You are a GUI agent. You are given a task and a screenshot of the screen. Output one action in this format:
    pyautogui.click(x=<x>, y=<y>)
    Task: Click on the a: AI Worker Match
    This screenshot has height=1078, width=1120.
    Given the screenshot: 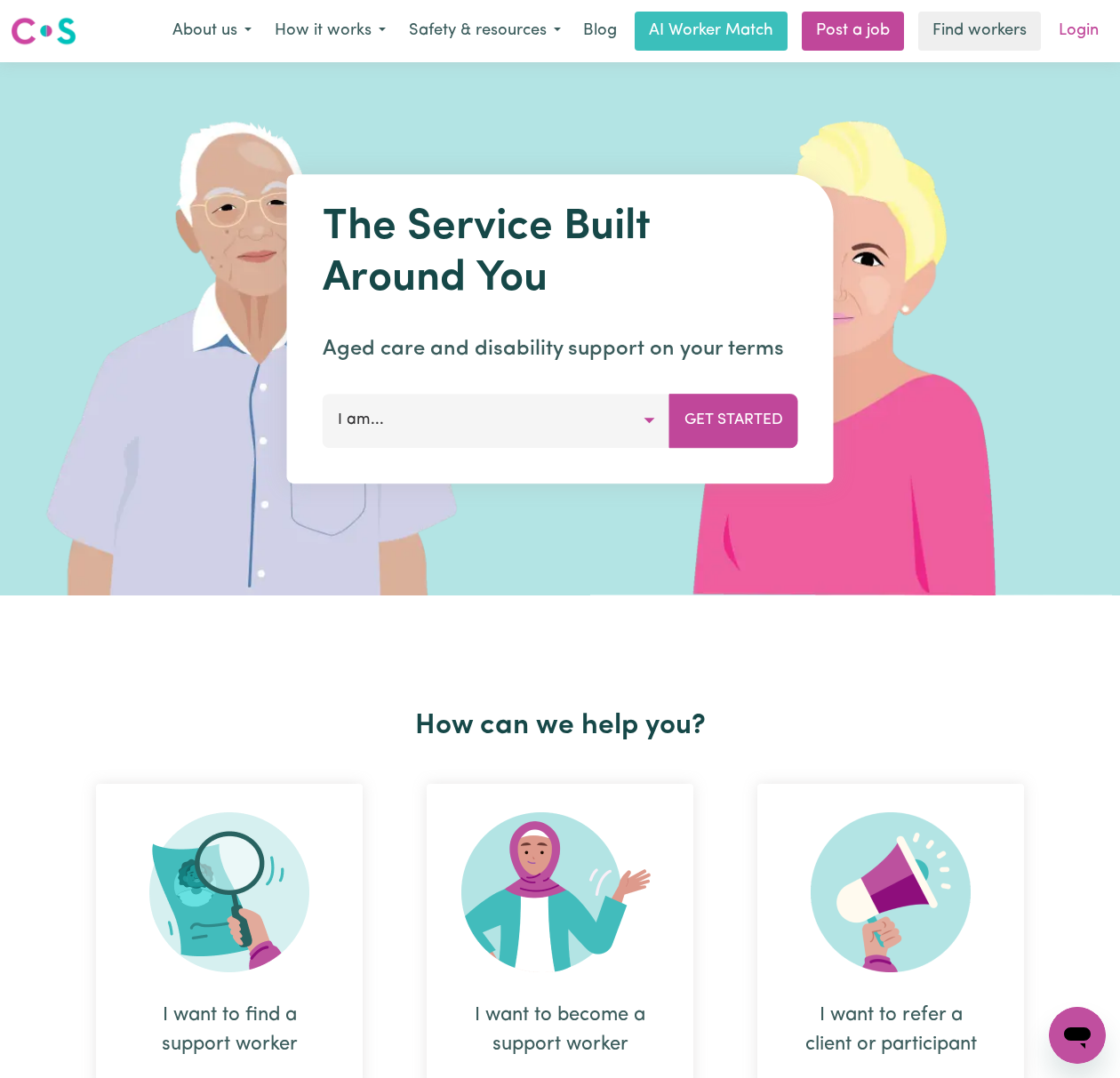 What is the action you would take?
    pyautogui.click(x=710, y=31)
    